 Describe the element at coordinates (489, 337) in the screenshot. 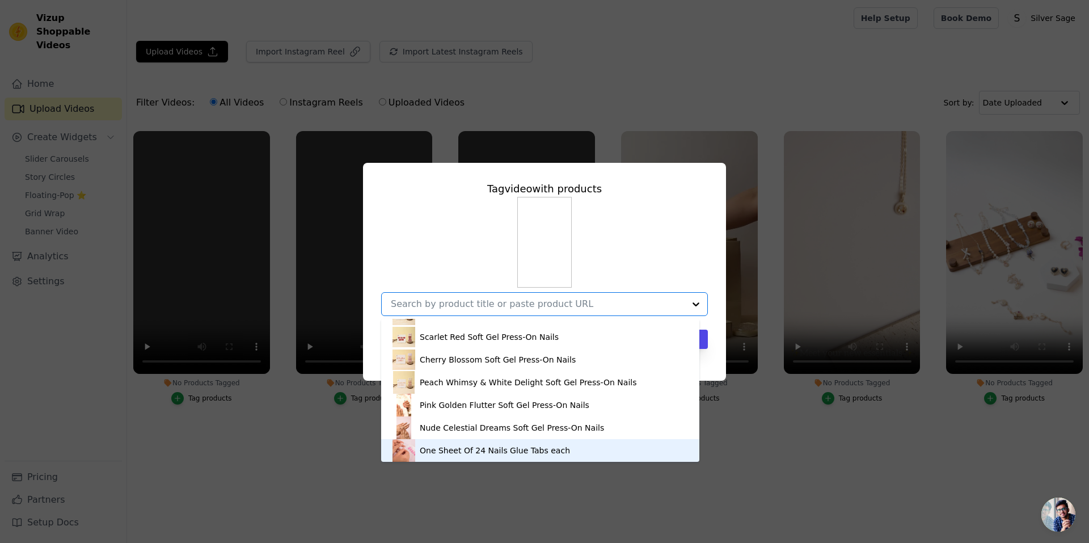

I see `div: Scarlet Red Soft Gel Press-On Nails` at that location.